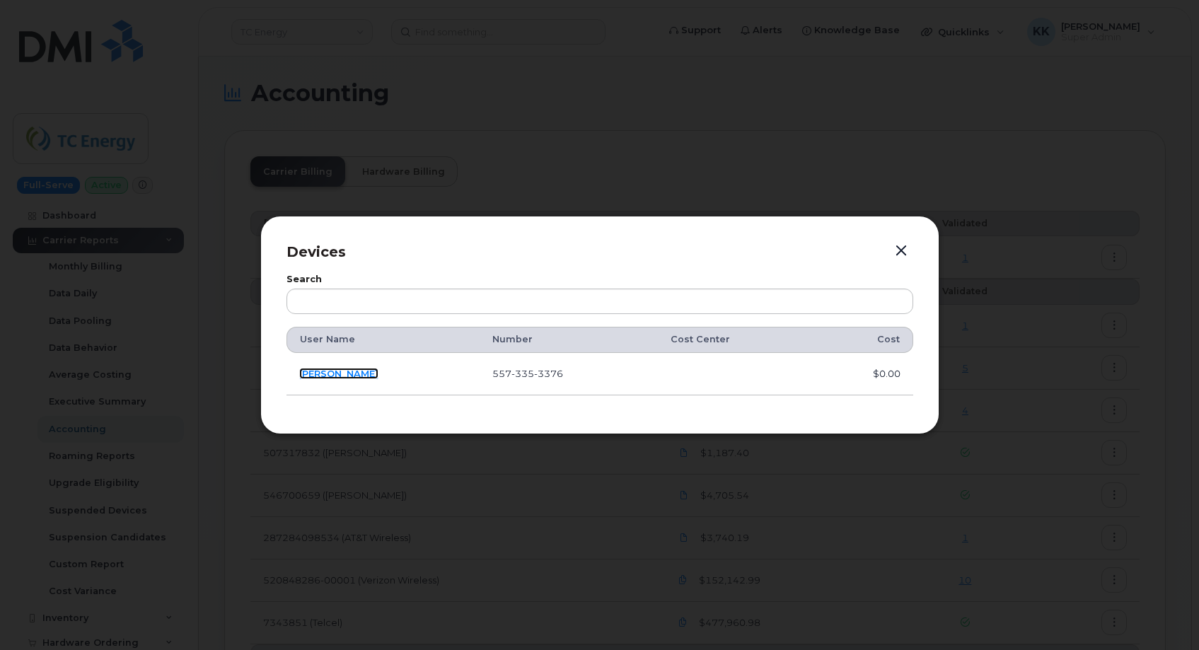 This screenshot has width=1199, height=650. What do you see at coordinates (548, 373) in the screenshot?
I see `span: 3376` at bounding box center [548, 373].